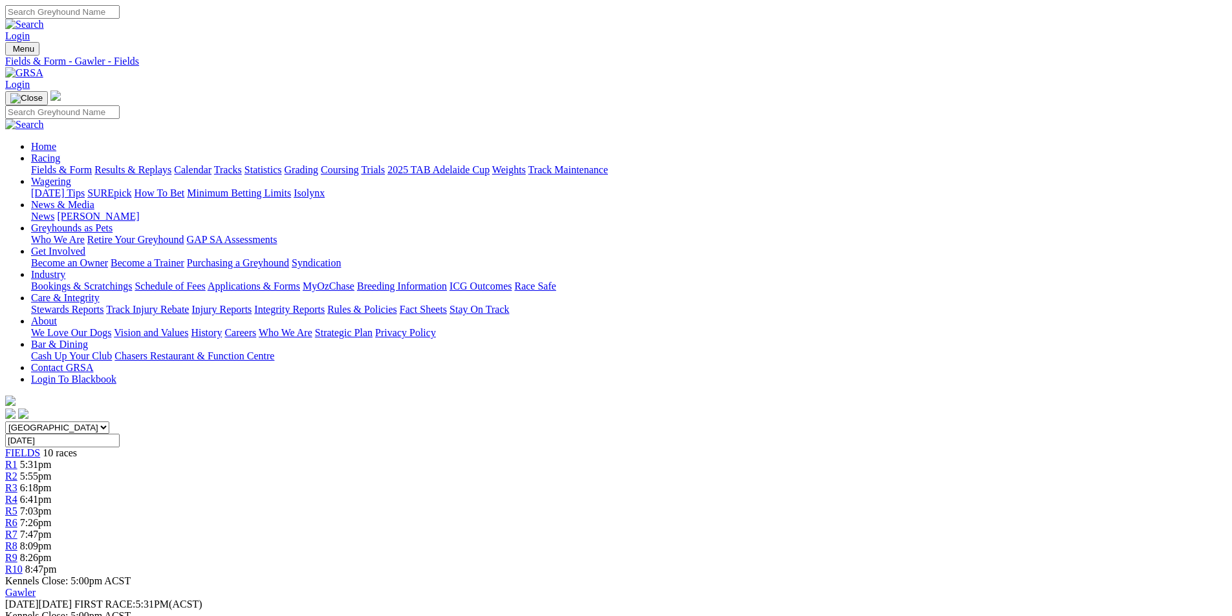 This screenshot has width=1232, height=616. What do you see at coordinates (36, 476) in the screenshot?
I see `span: 5:55pm` at bounding box center [36, 476].